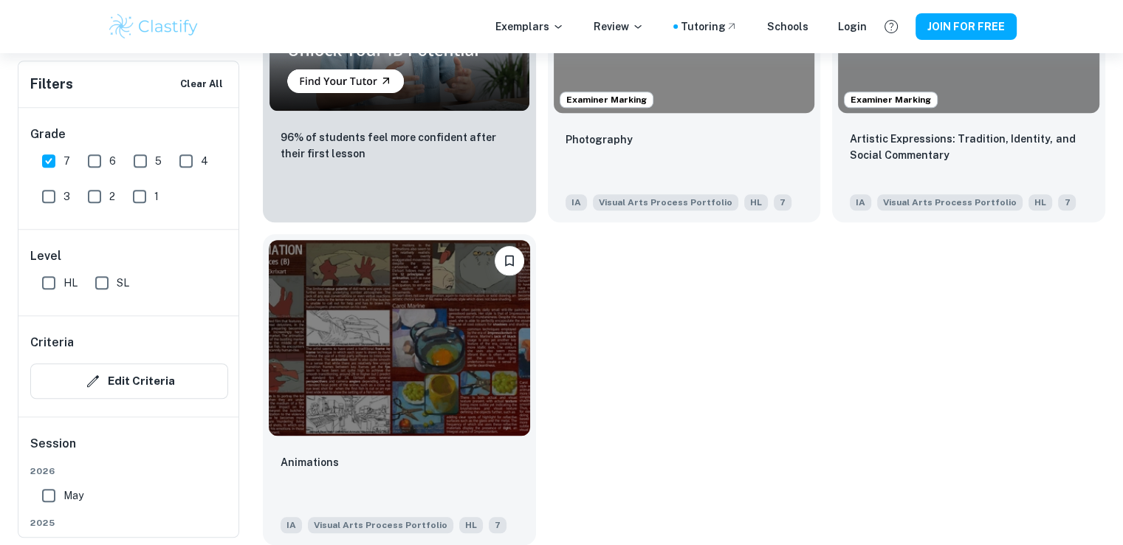 This screenshot has width=1123, height=545. I want to click on img: Clastify logo, so click(154, 27).